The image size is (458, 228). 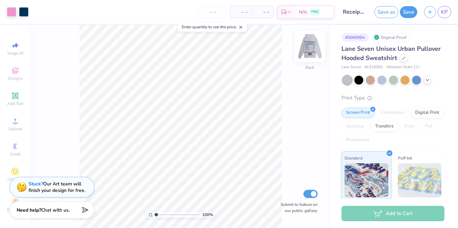 What do you see at coordinates (355, 126) in the screenshot?
I see `div: Applique` at bounding box center [355, 126].